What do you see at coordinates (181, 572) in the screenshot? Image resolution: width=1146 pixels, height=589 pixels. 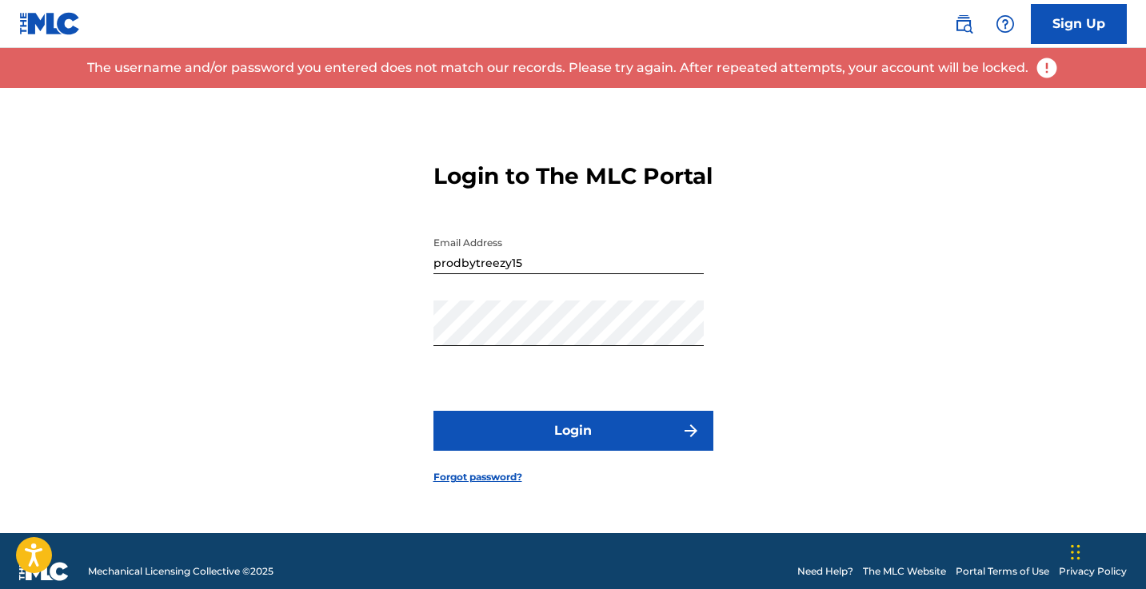 I see `span: Mechanical Licensing Collective © 2025` at bounding box center [181, 572].